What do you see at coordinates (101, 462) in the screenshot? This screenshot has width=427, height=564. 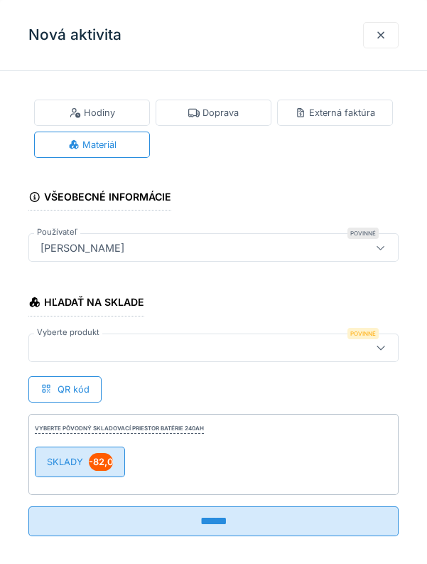 I see `font: -82,0` at bounding box center [101, 462].